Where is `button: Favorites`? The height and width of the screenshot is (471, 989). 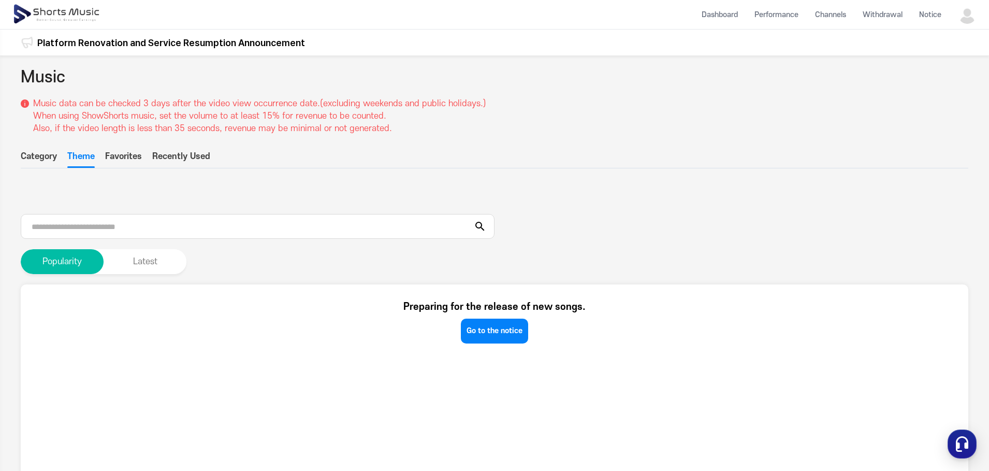 button: Favorites is located at coordinates (123, 159).